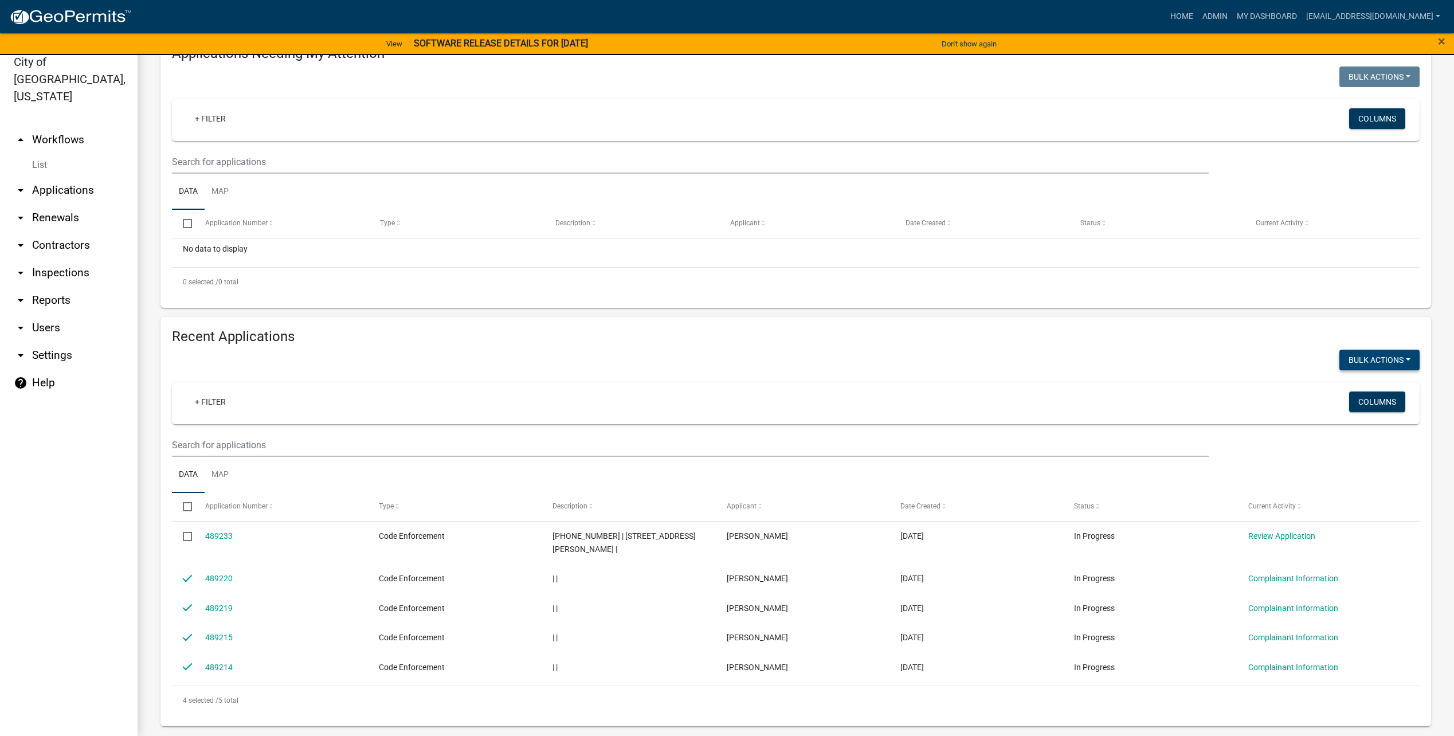 This screenshot has width=1454, height=736. Describe the element at coordinates (1215, 17) in the screenshot. I see `a: Admin` at that location.